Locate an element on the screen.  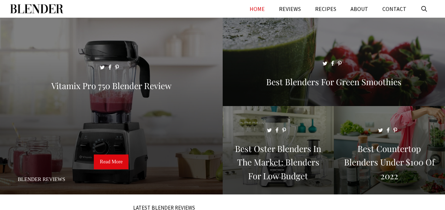
a: Read More is located at coordinates (111, 162).